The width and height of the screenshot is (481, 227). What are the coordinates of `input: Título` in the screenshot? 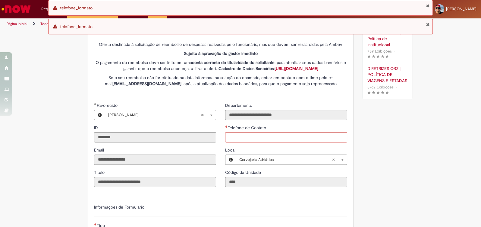 It's located at (155, 182).